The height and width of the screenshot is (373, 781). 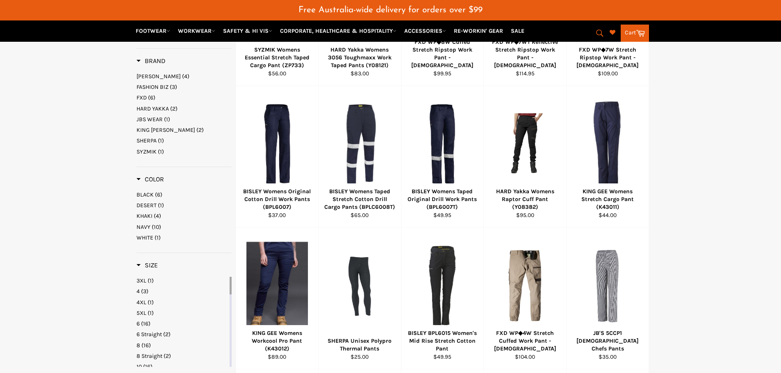 I want to click on span: 10, so click(x=139, y=367).